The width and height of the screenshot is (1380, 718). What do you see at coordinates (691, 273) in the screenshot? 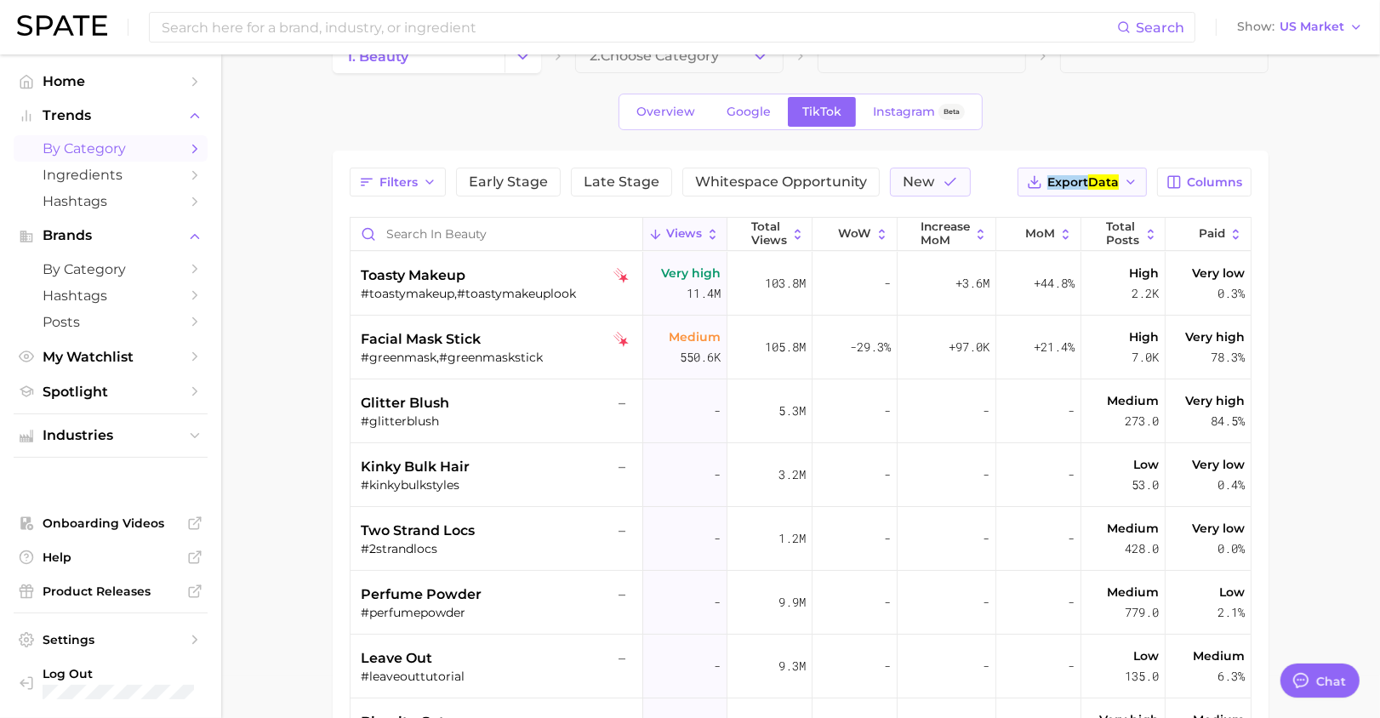
I see `span: Very high` at bounding box center [691, 273].